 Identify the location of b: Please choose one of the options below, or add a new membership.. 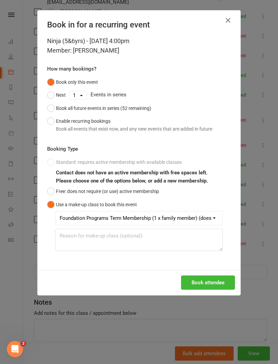
(132, 181).